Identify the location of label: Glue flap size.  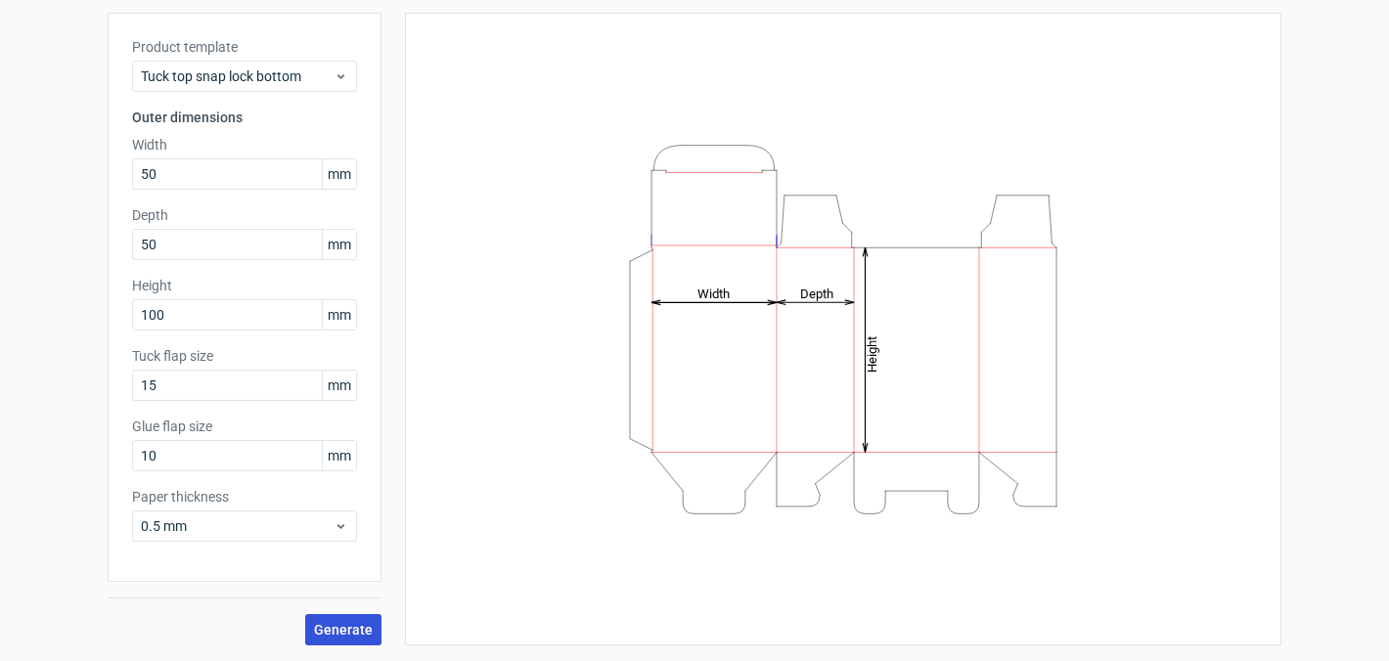
(244, 426).